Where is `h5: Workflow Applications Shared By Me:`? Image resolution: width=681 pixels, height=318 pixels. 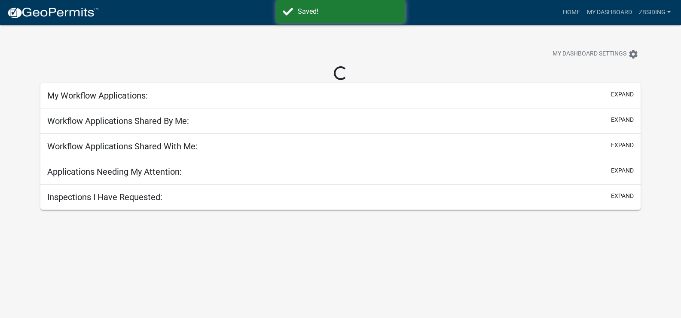
h5: Workflow Applications Shared By Me: is located at coordinates (118, 121).